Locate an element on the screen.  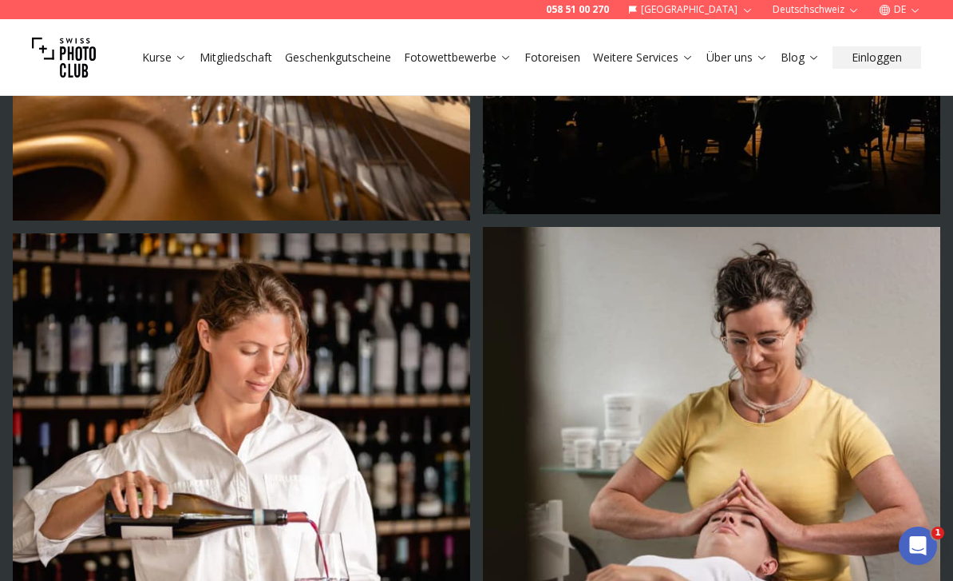
a: 058 51 00 270 is located at coordinates (577, 10).